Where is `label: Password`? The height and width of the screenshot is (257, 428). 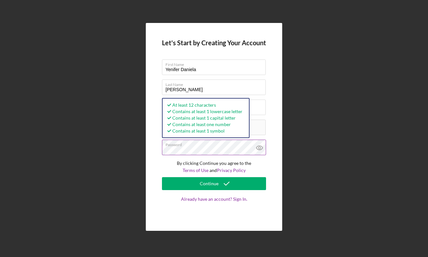 label: Password is located at coordinates (216, 143).